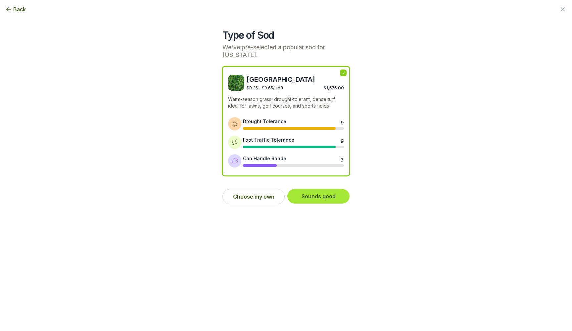 This screenshot has height=331, width=572. I want to click on img: Foot traffic tolerance icon, so click(235, 142).